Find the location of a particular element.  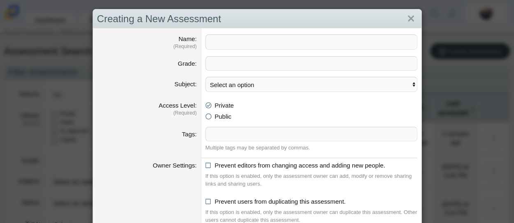

div: Creating a New Assessment is located at coordinates (257, 19).